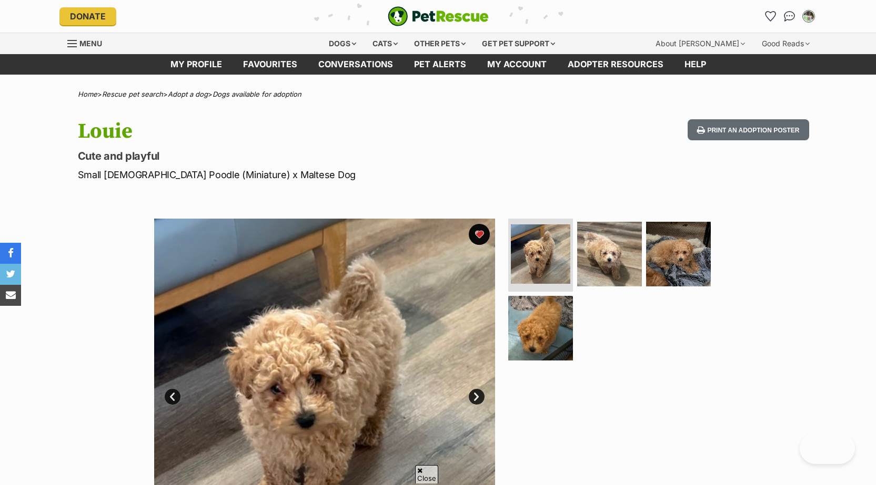 The width and height of the screenshot is (876, 485). Describe the element at coordinates (90, 43) in the screenshot. I see `span: Menu` at that location.